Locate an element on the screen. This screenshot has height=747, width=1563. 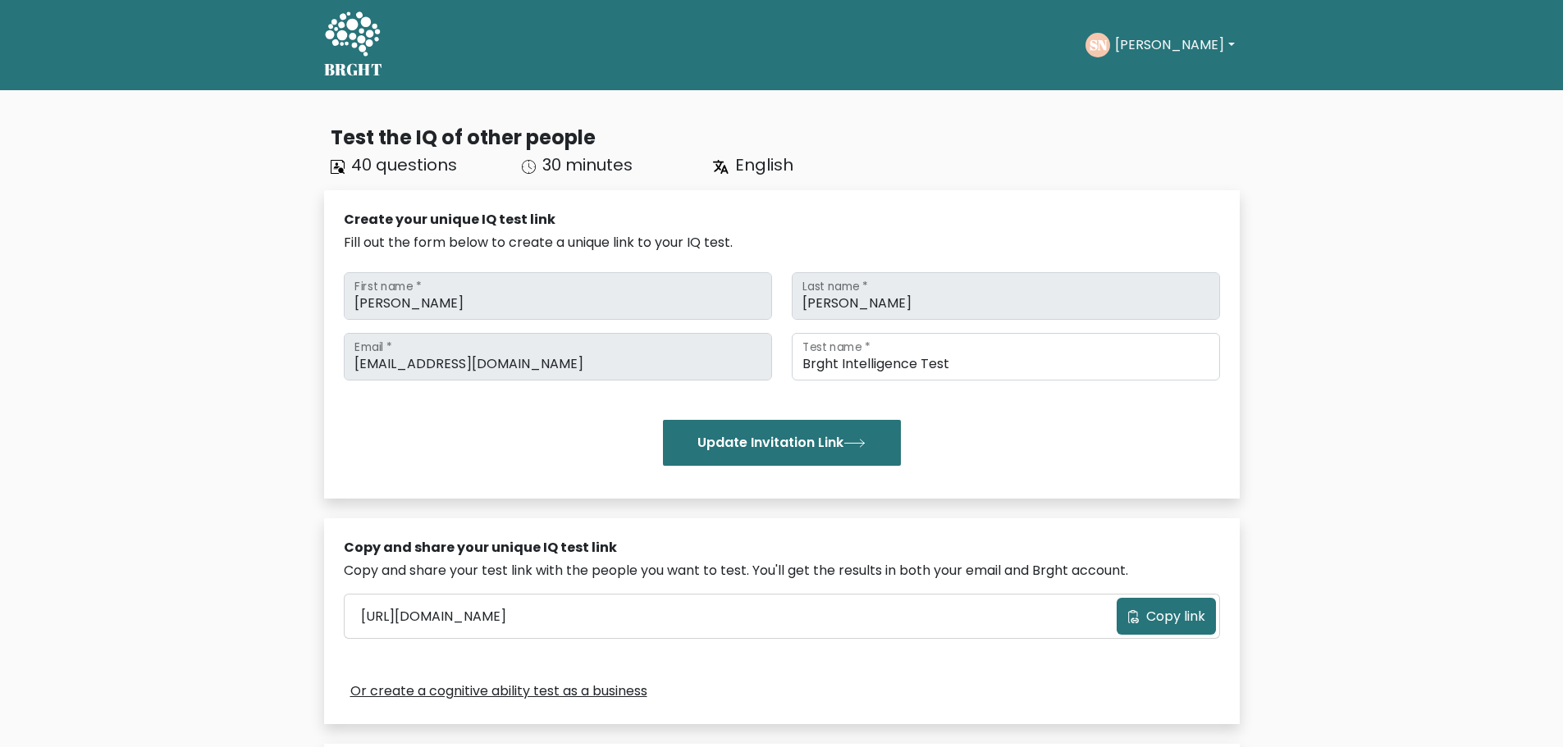
a: Or create a cognitive ability test as a business is located at coordinates (499, 692).